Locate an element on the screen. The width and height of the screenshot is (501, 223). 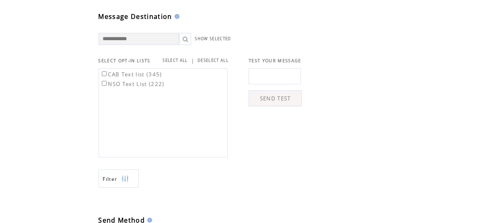
label: NSO Text List (222) is located at coordinates (132, 84).